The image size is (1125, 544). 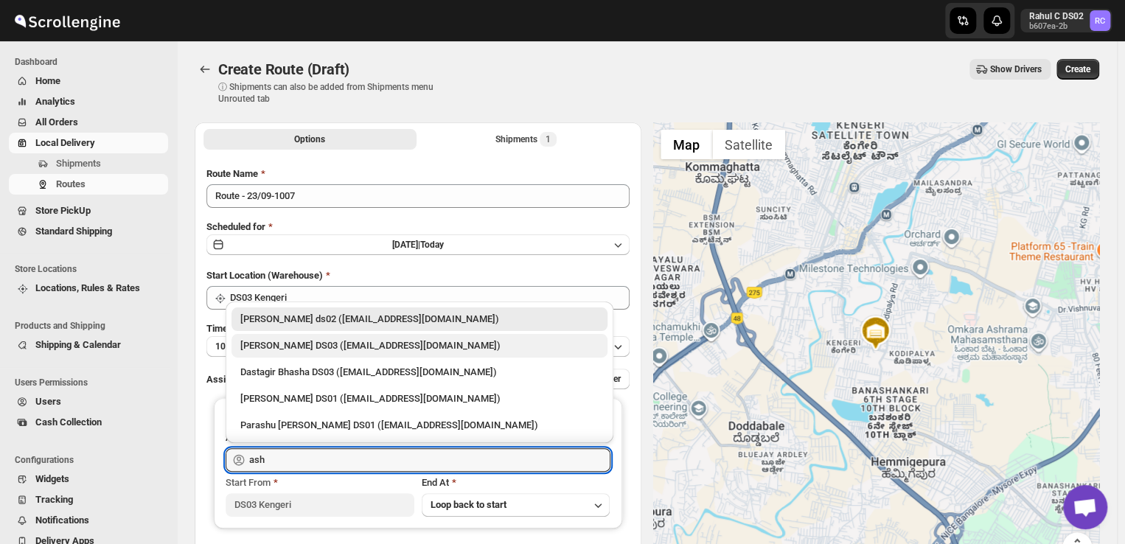 What do you see at coordinates (48, 80) in the screenshot?
I see `span: Home` at bounding box center [48, 80].